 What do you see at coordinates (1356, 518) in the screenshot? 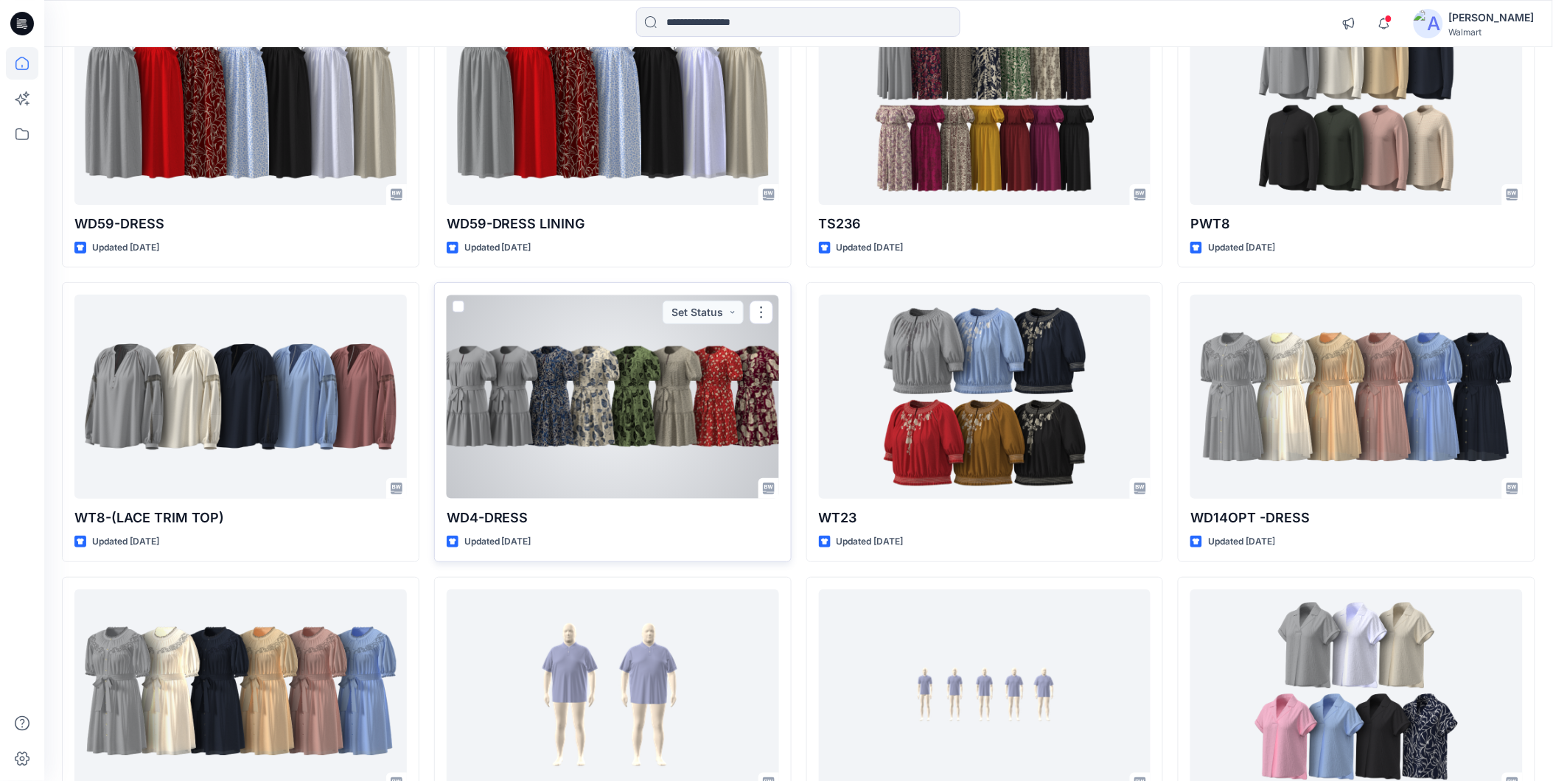
I see `p: WD14OPT -DRESS` at bounding box center [1356, 518].